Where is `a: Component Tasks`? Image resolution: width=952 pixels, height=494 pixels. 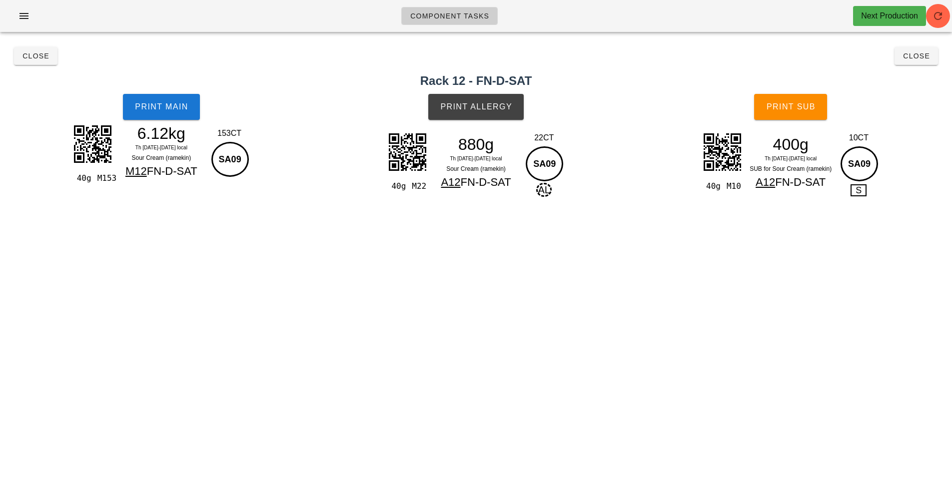
a: Component Tasks is located at coordinates (449, 16).